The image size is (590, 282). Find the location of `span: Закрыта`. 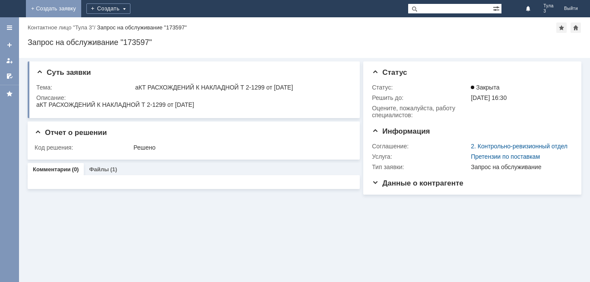

span: Закрыта is located at coordinates (485, 87).